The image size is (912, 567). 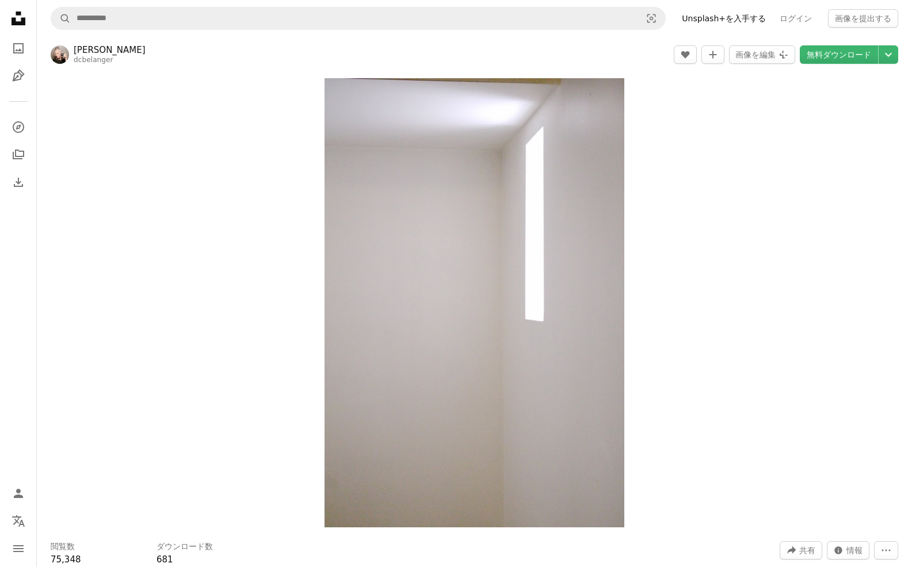 What do you see at coordinates (474, 303) in the screenshot?
I see `img: 窓から光が差し込む白い部屋` at bounding box center [474, 303].